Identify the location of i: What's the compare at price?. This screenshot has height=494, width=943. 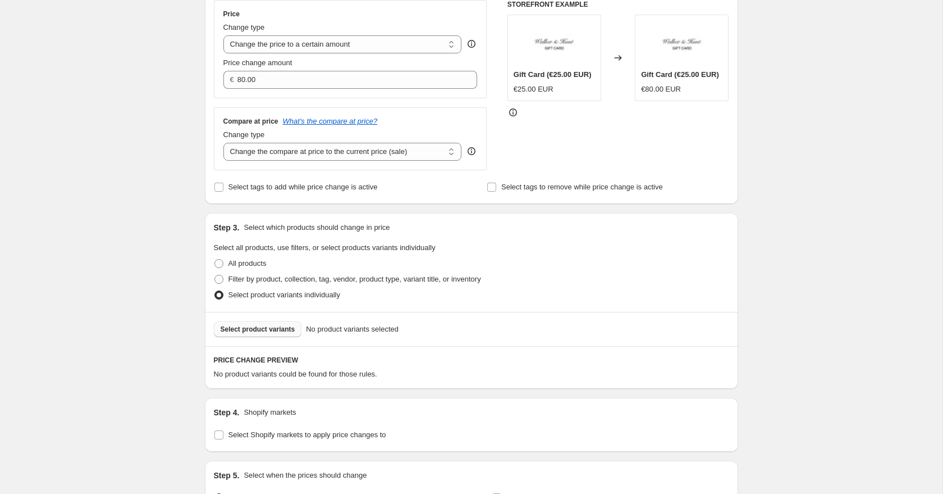
(330, 121).